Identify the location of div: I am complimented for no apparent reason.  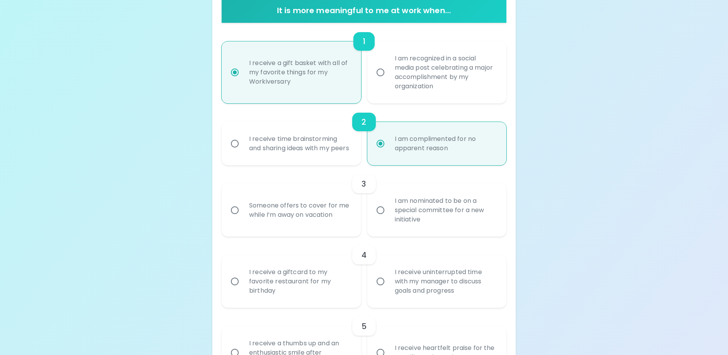
(445, 144).